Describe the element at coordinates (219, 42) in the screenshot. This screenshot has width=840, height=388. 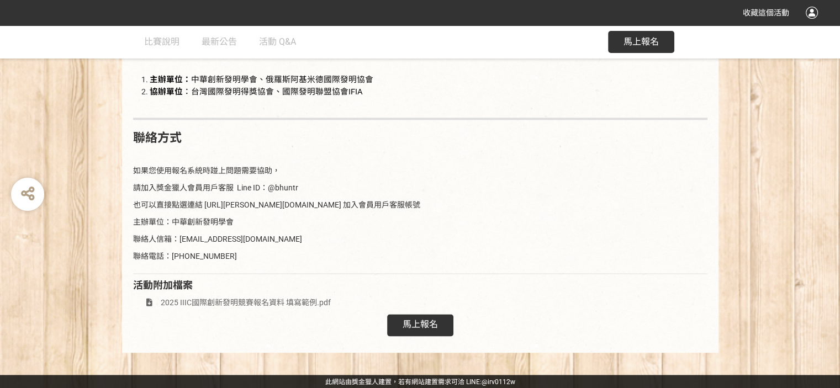
I see `a: 最新公告` at that location.